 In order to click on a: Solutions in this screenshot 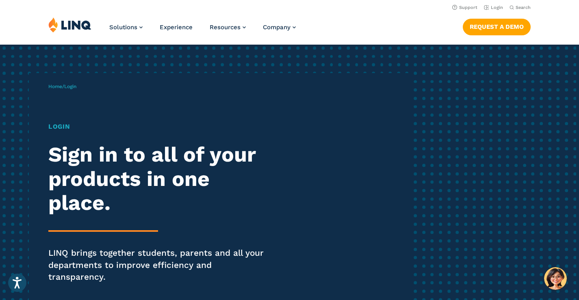, I will do `click(126, 27)`.